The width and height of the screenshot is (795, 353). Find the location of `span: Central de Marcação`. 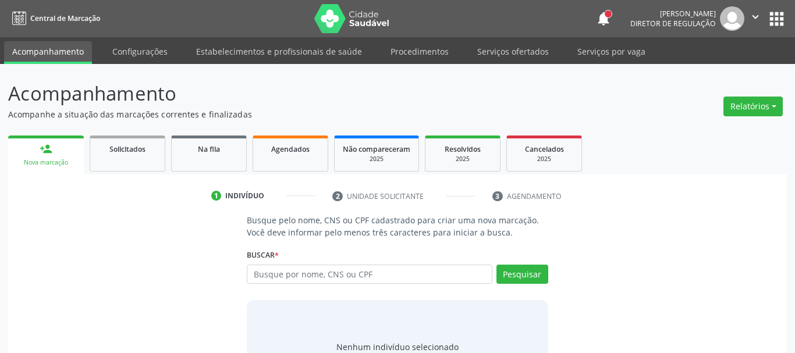

span: Central de Marcação is located at coordinates (65, 18).